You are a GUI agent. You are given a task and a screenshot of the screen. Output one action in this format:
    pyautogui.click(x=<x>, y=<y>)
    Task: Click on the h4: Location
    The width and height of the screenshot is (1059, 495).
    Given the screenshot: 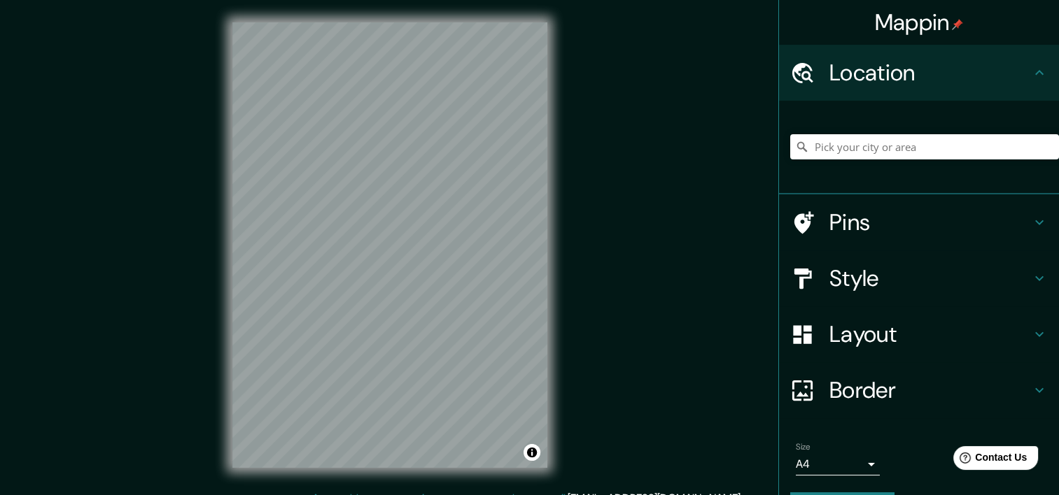 What is the action you would take?
    pyautogui.click(x=930, y=73)
    